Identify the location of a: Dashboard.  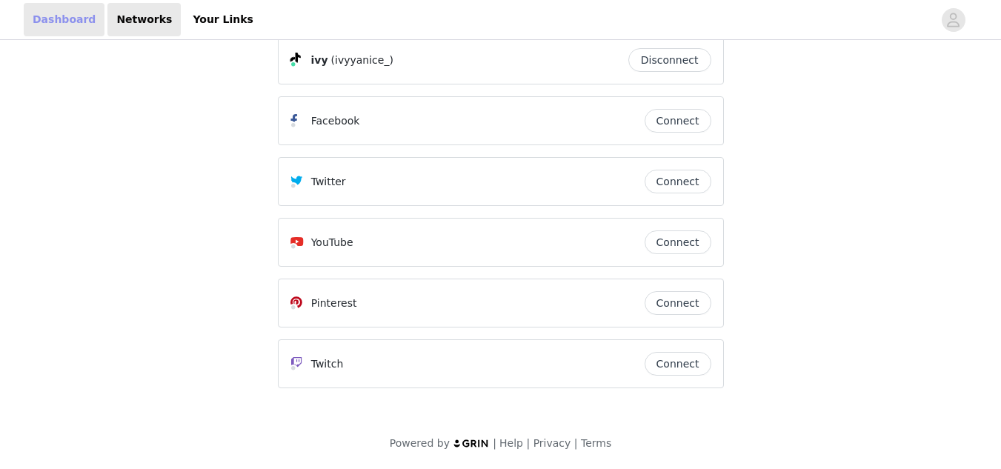
(64, 19).